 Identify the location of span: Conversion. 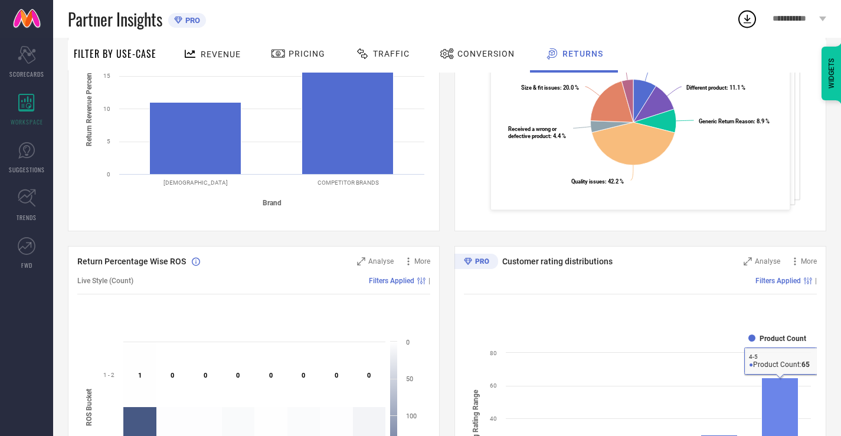
(486, 54).